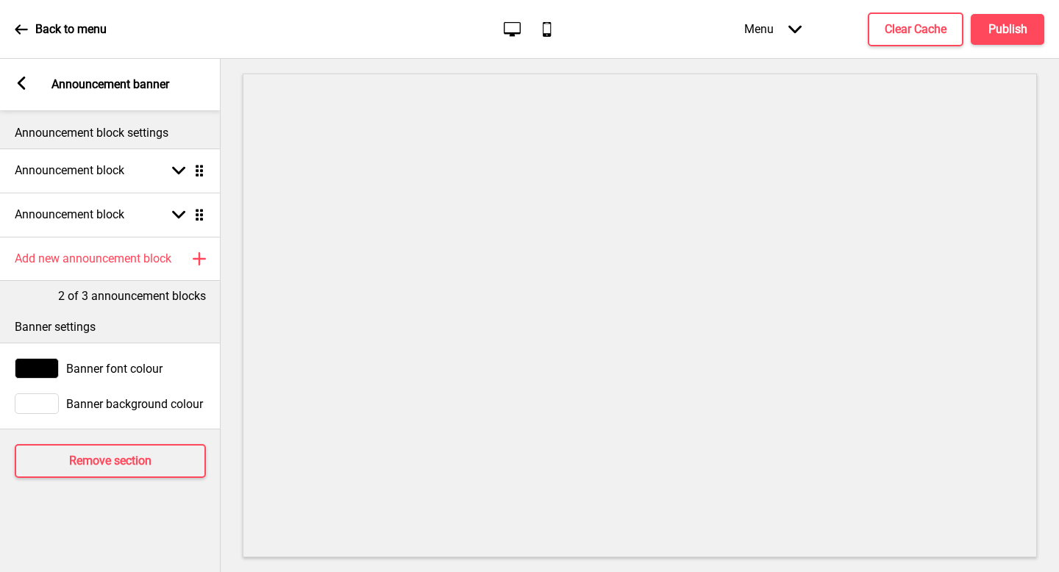 The width and height of the screenshot is (1059, 572). I want to click on button: Clear Cache, so click(915, 29).